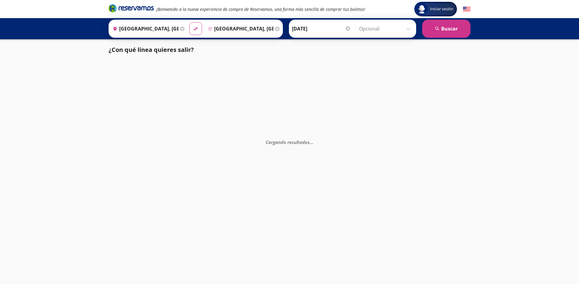 Image resolution: width=579 pixels, height=284 pixels. I want to click on span: Iniciar sesión, so click(442, 9).